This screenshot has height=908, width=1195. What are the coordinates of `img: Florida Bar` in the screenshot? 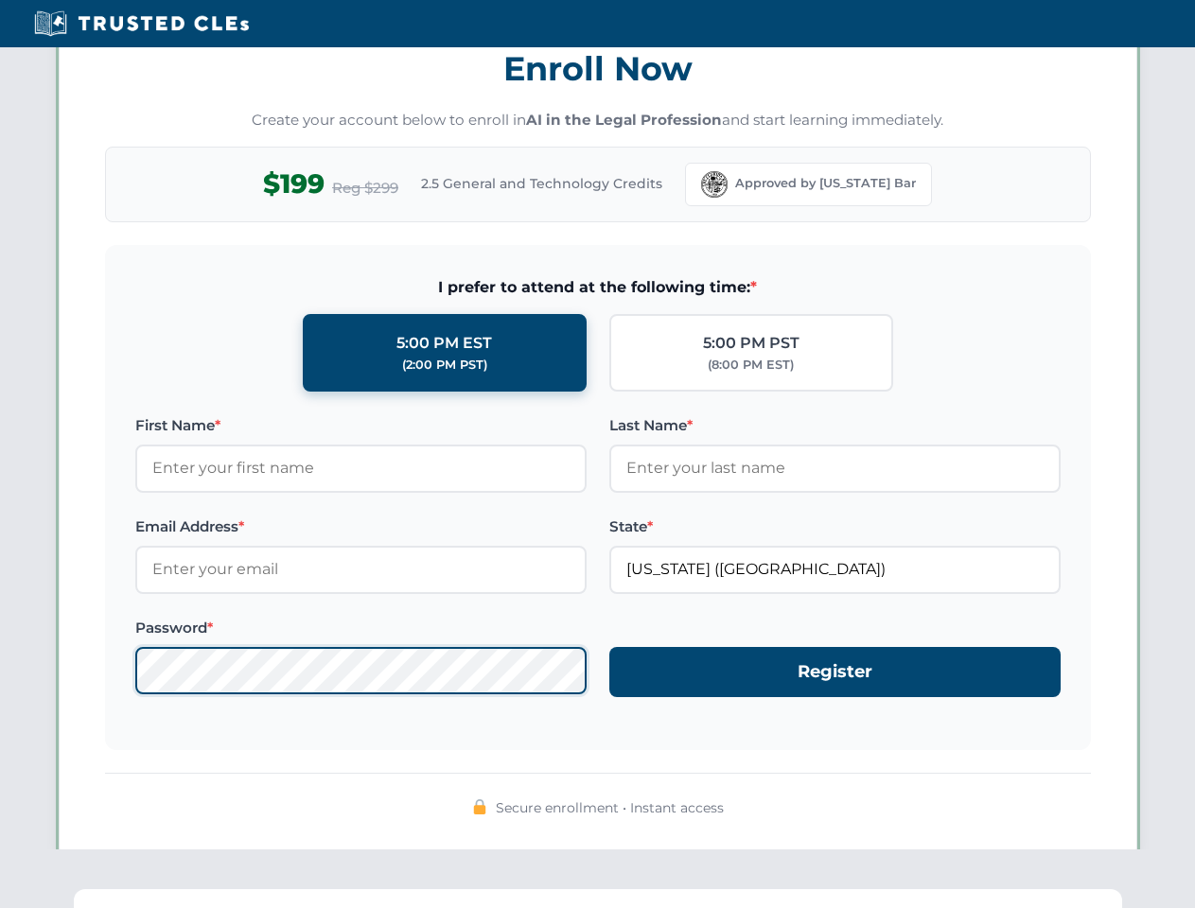 It's located at (714, 184).